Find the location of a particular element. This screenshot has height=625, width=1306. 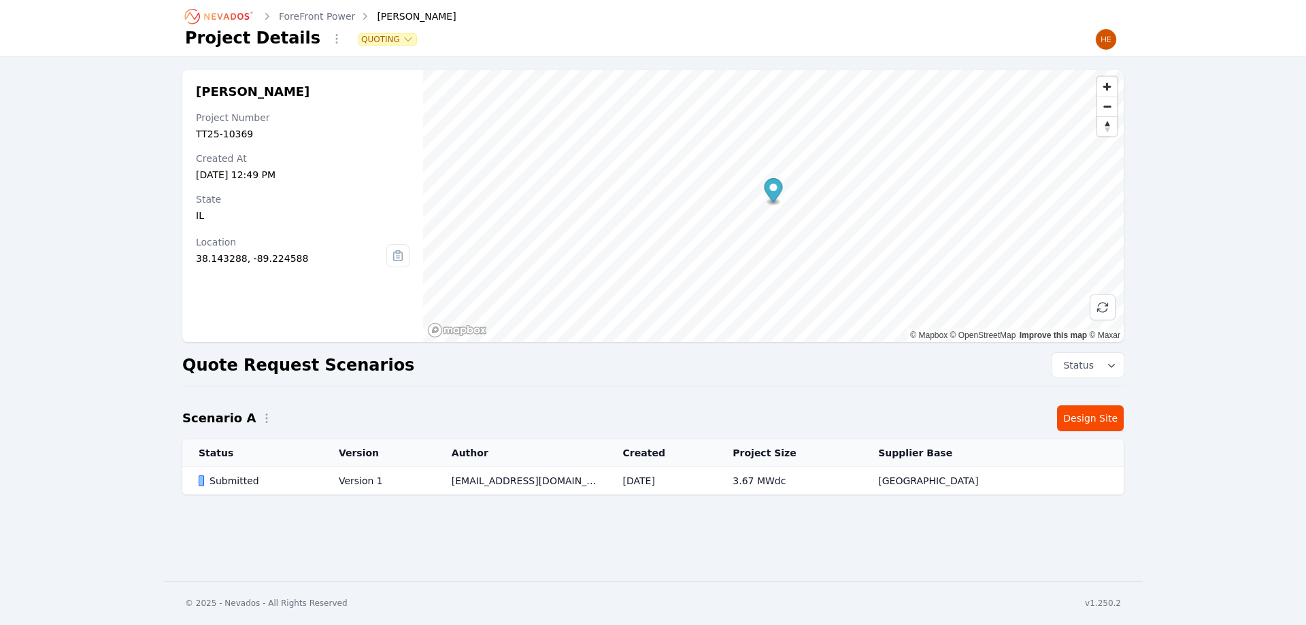

span: Zoom in is located at coordinates (1107, 86).